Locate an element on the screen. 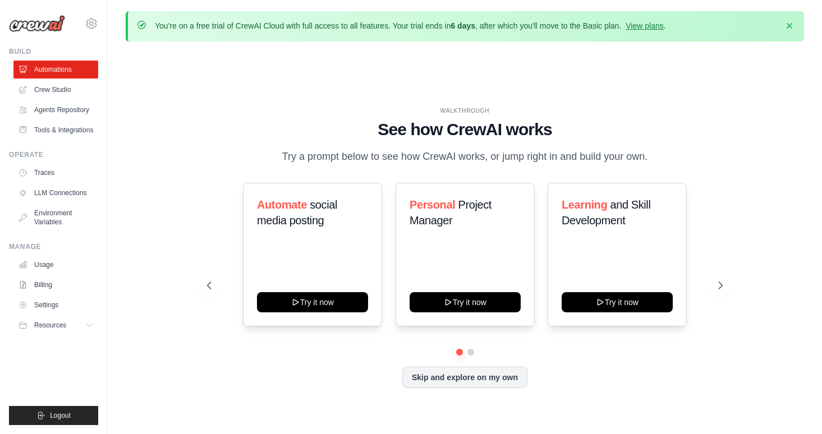 The height and width of the screenshot is (434, 822). strong: 6 days is located at coordinates (463, 26).